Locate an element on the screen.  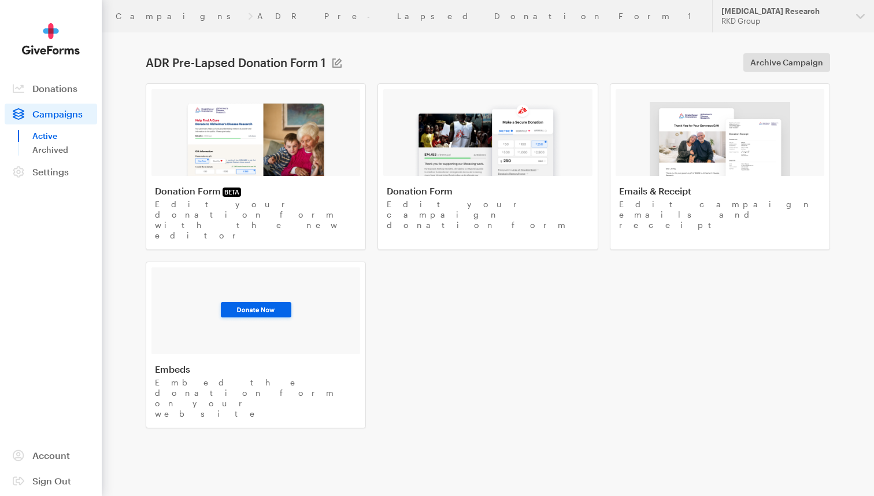
img: image-1-83ed7ead45621bf174d8040c5c72c9f8980a381436cbc16a82a0f79bcd7e5139.png is located at coordinates (256, 139).